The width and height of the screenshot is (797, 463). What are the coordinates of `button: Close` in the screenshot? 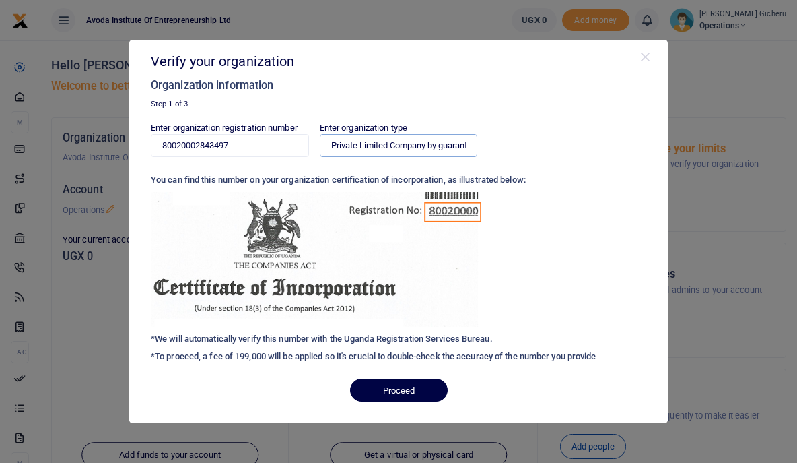 It's located at (646, 57).